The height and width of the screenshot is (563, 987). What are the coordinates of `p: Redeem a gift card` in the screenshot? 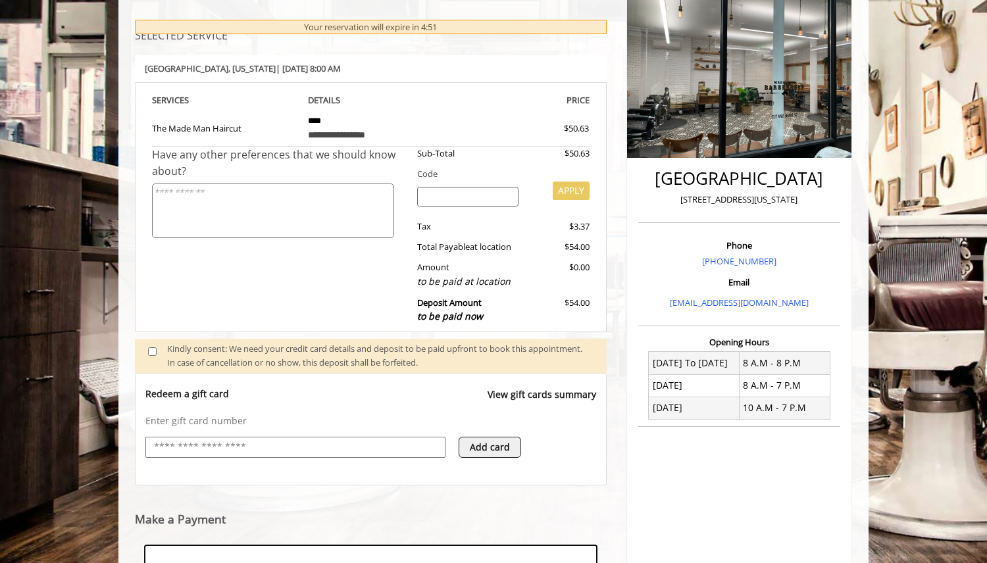 It's located at (187, 394).